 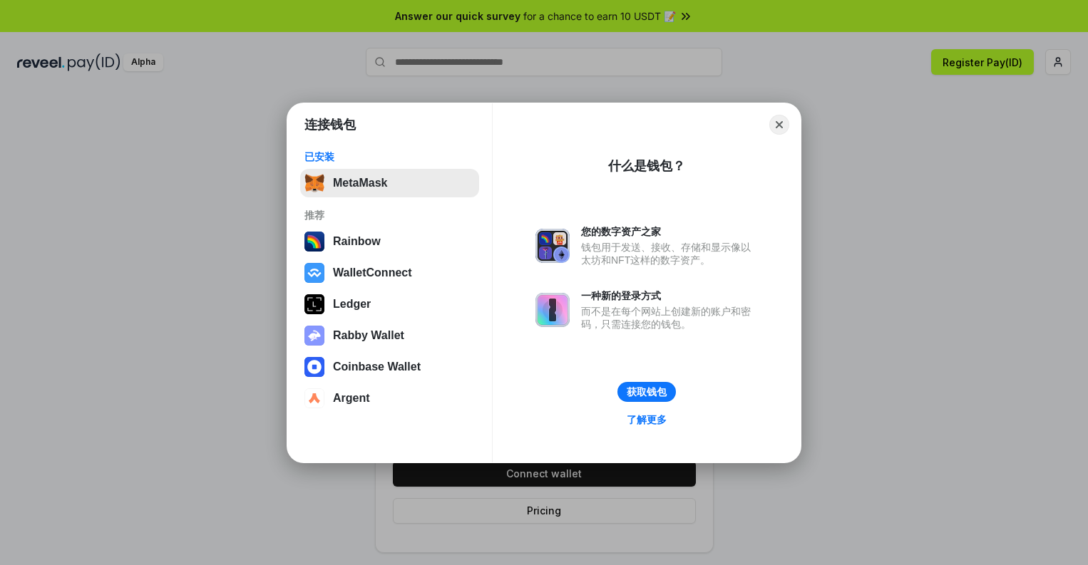 I want to click on button: Rabby Wallet, so click(x=389, y=336).